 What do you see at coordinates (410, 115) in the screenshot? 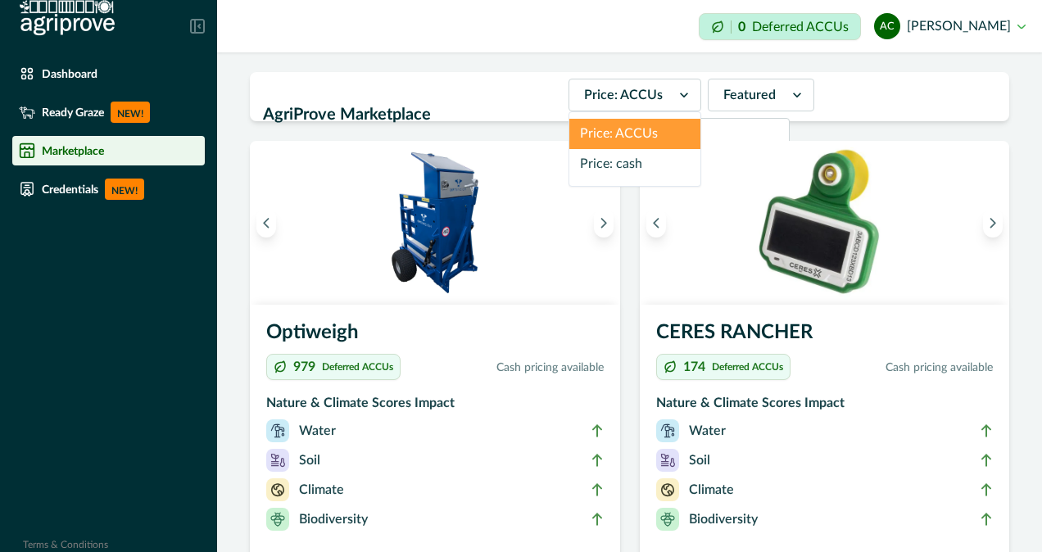
I see `h2: AgriProve Marketplace` at bounding box center [410, 115].